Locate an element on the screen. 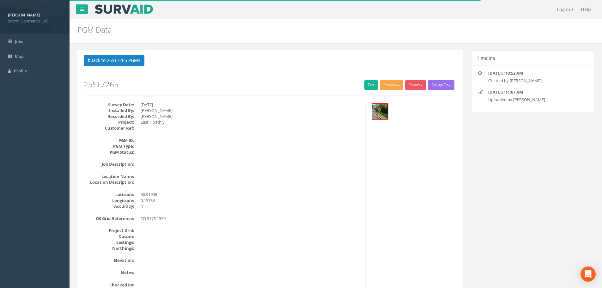 The height and width of the screenshot is (288, 602). dt: PGM Type: is located at coordinates (109, 146).